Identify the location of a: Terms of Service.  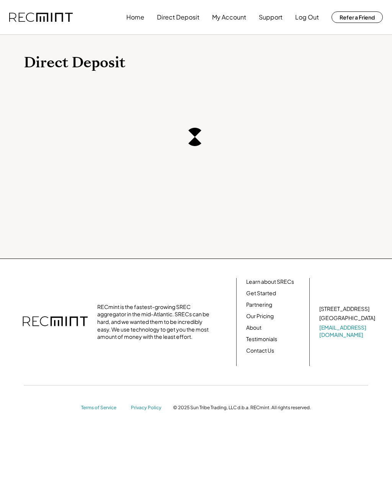
(102, 408).